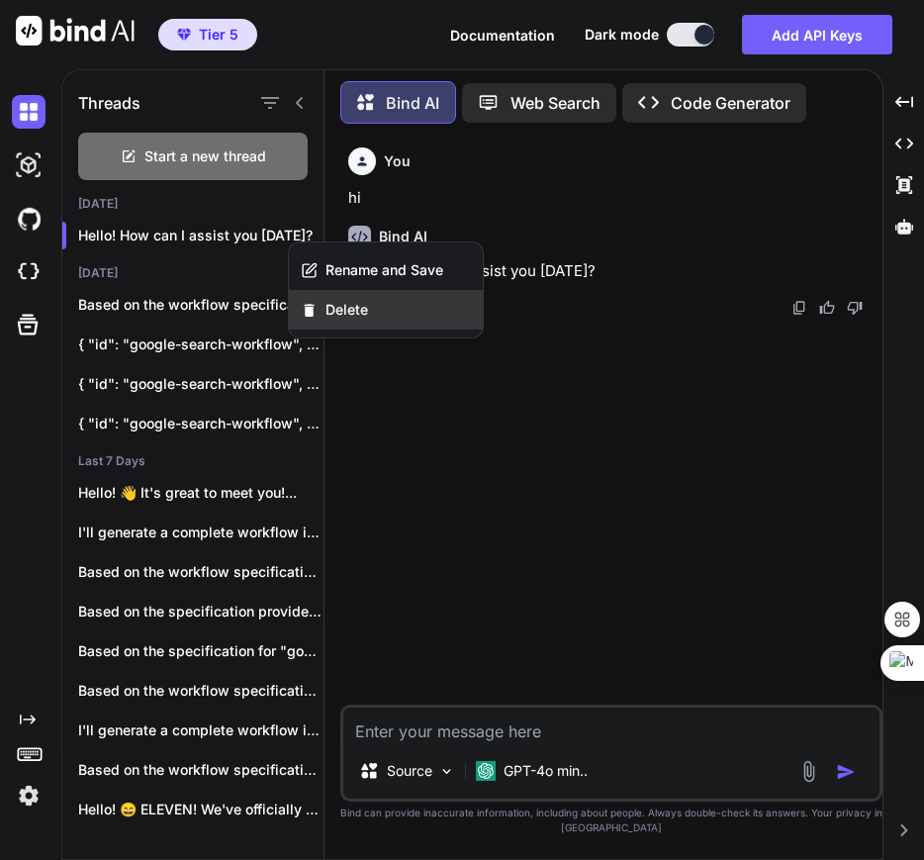 This screenshot has width=924, height=860. Describe the element at coordinates (201, 532) in the screenshot. I see `p: I'll generate a complete workflow implementation that...` at that location.